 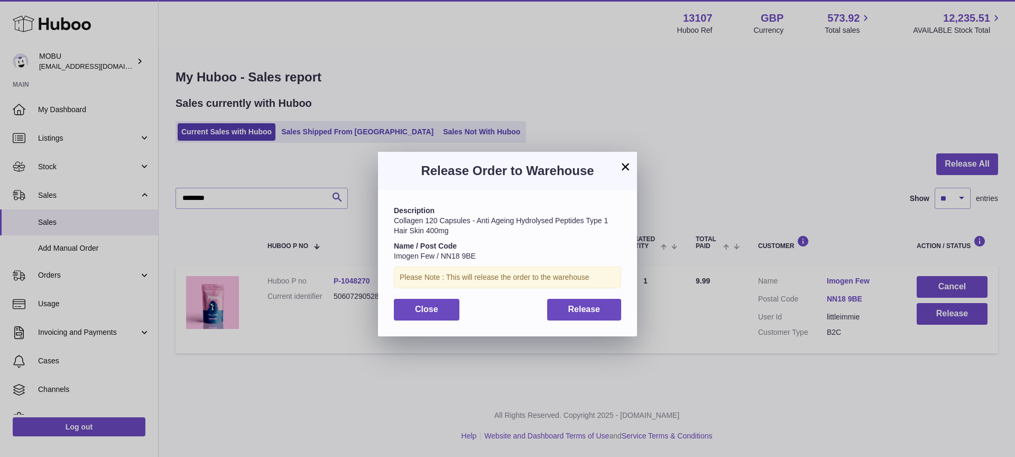 What do you see at coordinates (427, 309) in the screenshot?
I see `button: Close` at bounding box center [427, 309].